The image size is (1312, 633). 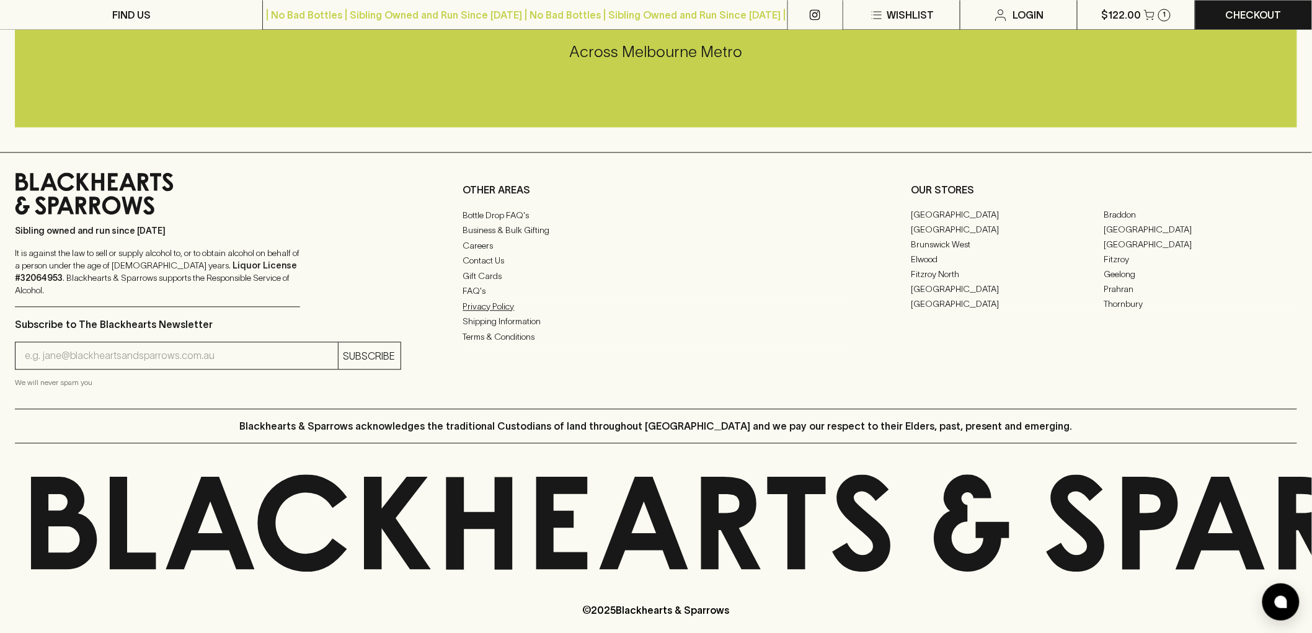 I want to click on a: Braddon, so click(x=1200, y=214).